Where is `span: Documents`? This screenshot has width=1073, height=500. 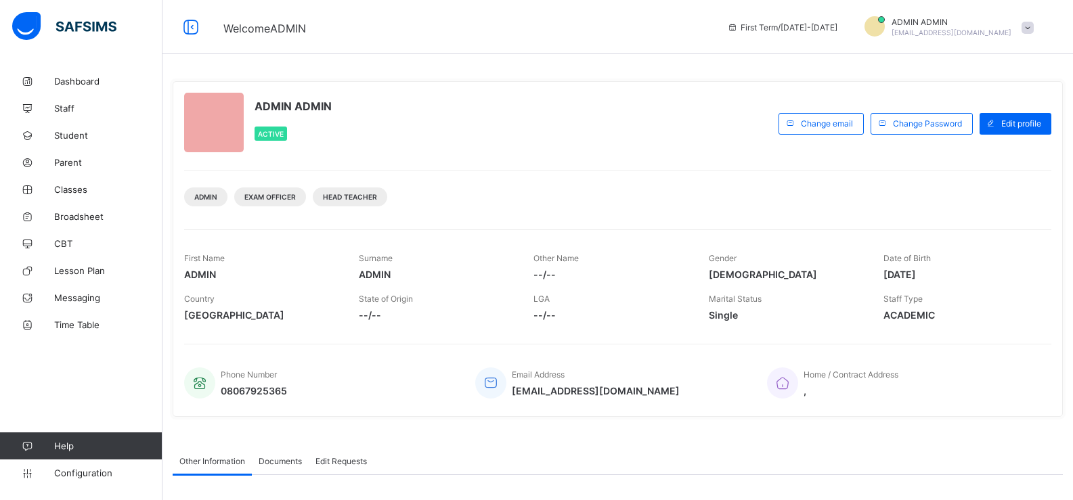 span: Documents is located at coordinates (280, 461).